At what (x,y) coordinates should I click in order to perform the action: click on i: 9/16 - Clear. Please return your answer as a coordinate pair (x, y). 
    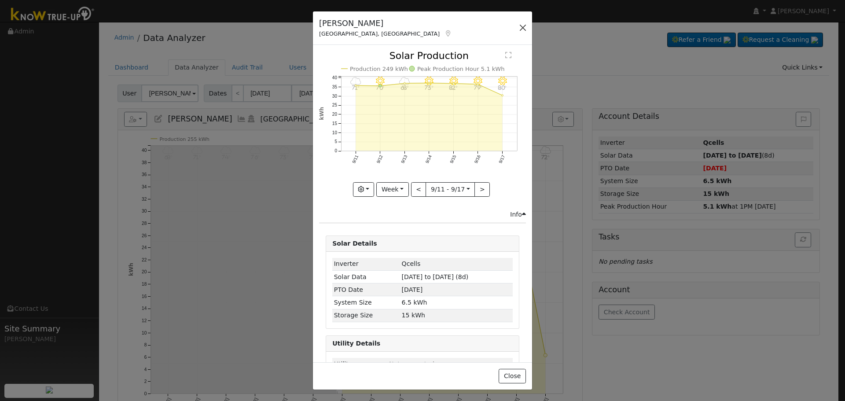
    Looking at the image, I should click on (478, 81).